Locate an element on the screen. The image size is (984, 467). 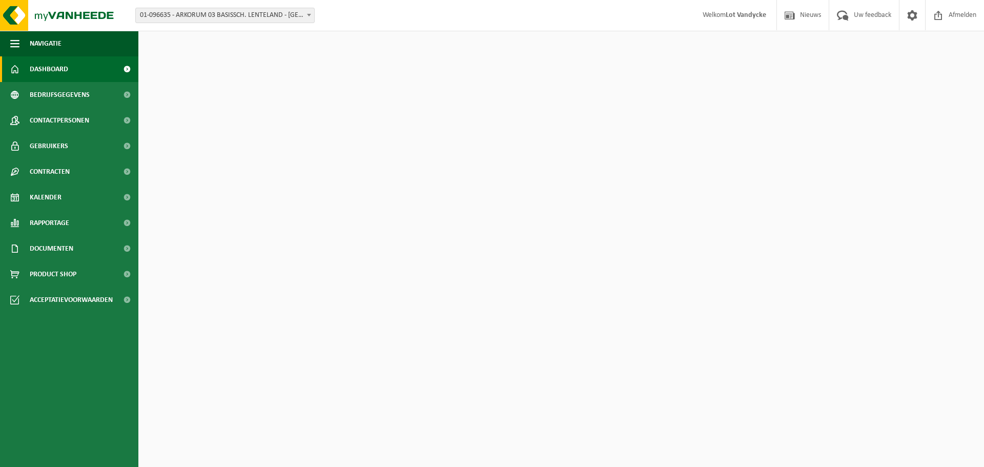
span: Navigatie is located at coordinates (46, 44).